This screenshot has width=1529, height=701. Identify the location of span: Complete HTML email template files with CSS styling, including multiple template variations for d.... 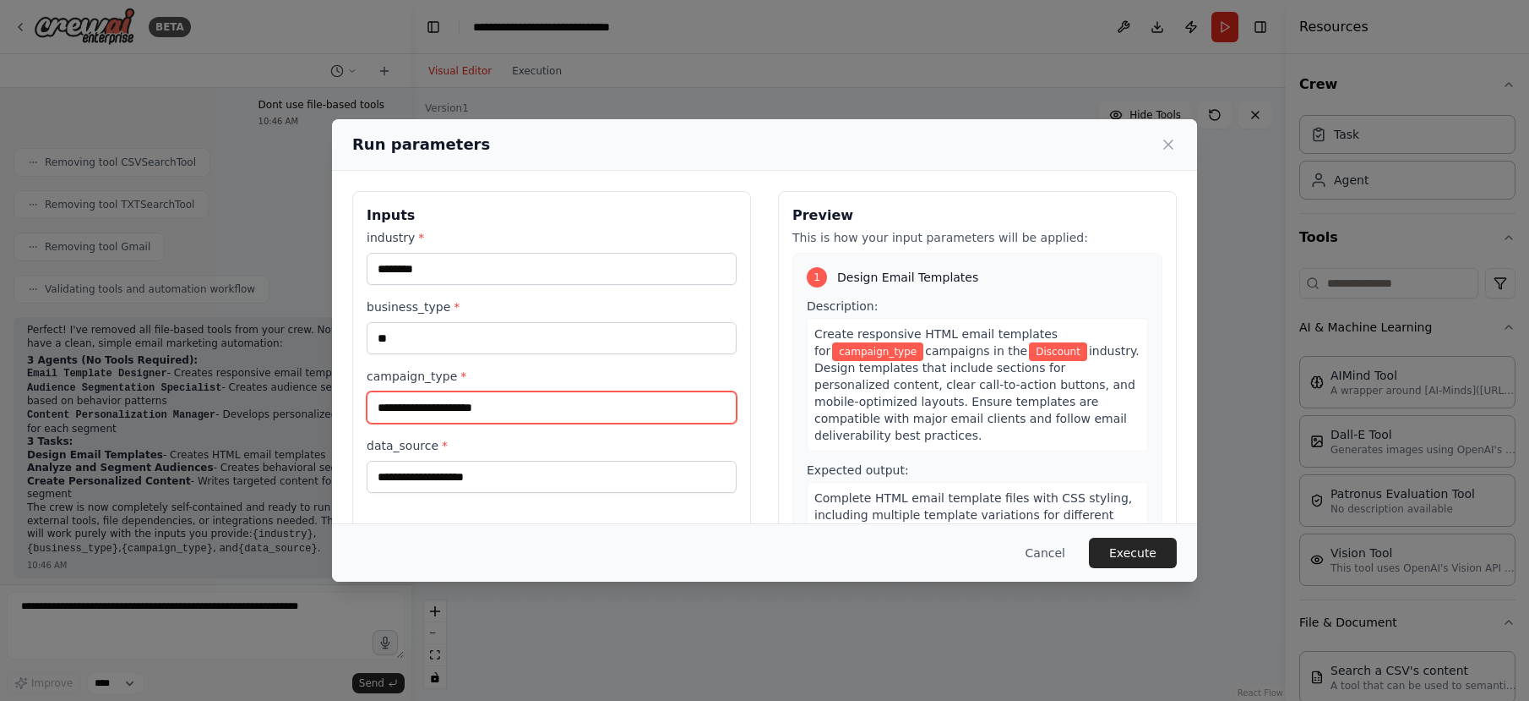
(973, 540).